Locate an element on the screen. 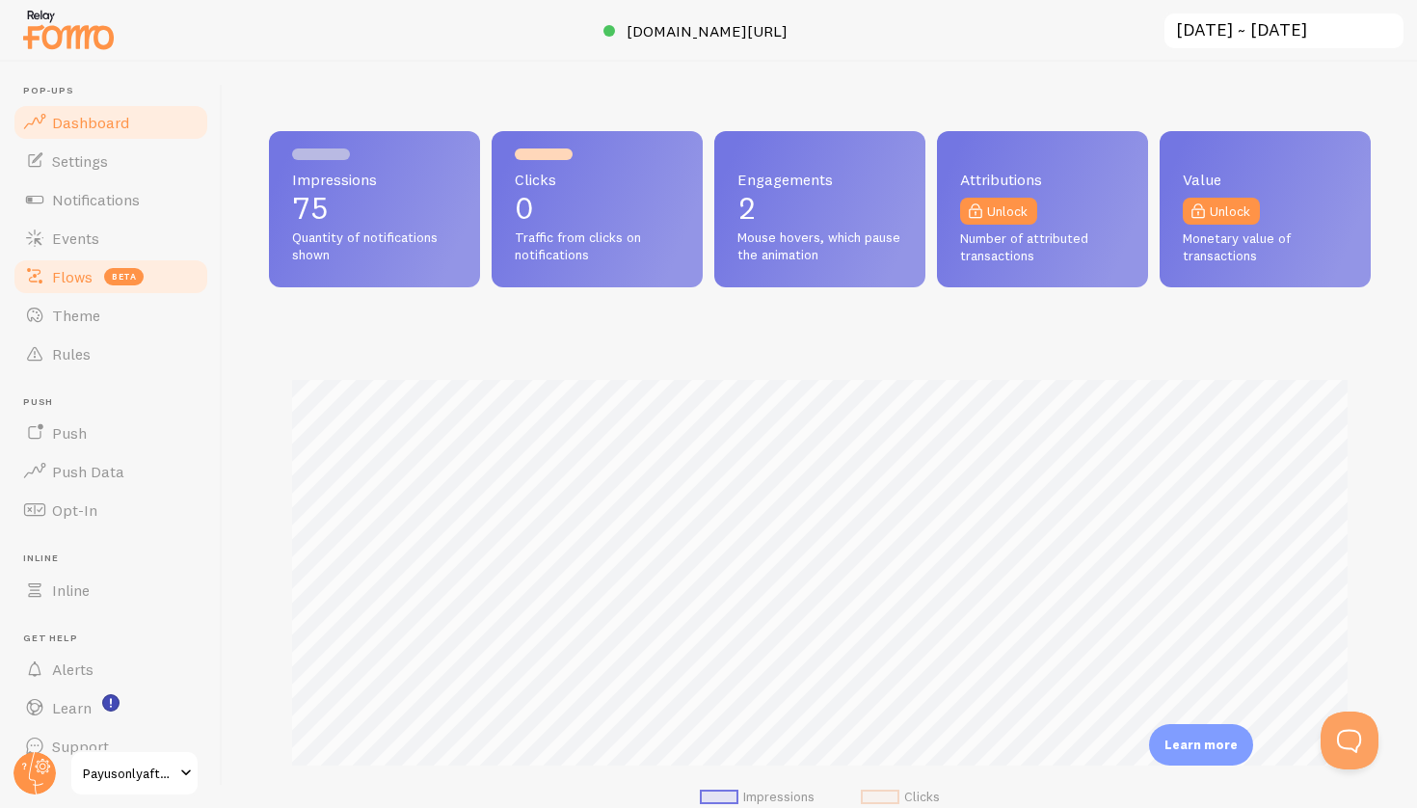 The height and width of the screenshot is (808, 1417). a: Push is located at coordinates (111, 433).